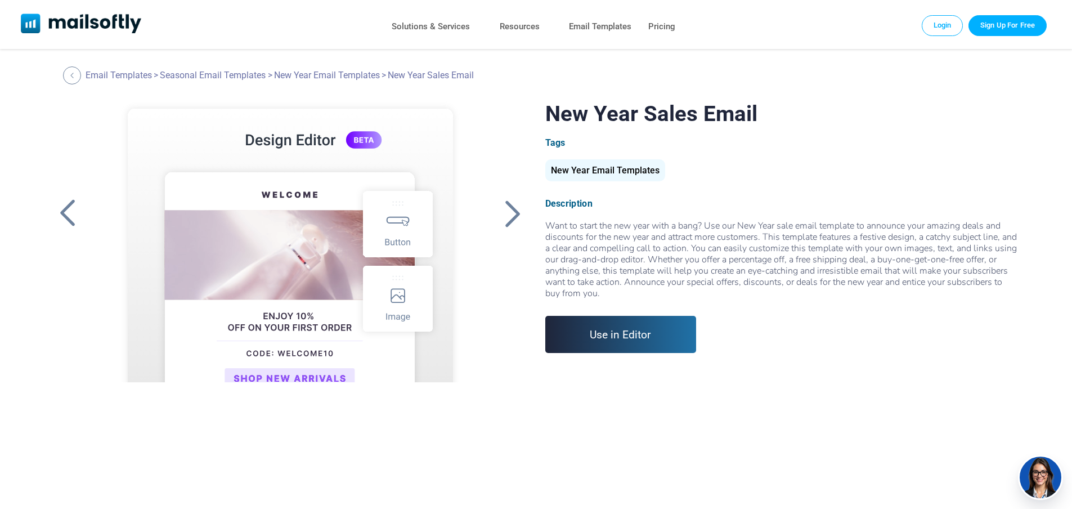 The image size is (1072, 509). What do you see at coordinates (781, 259) in the screenshot?
I see `span: Want to start the new year with a bang? Use our New Year sale email template to announce your ama...` at bounding box center [781, 259].